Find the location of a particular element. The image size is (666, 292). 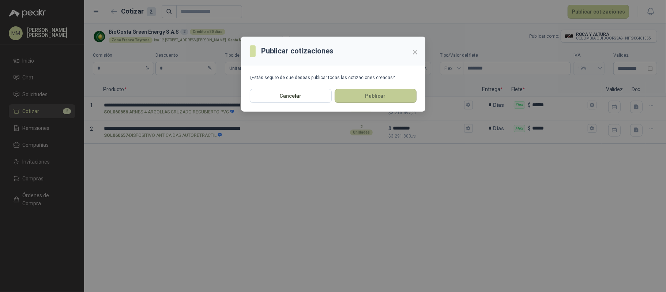

button: Close is located at coordinates (415, 52).